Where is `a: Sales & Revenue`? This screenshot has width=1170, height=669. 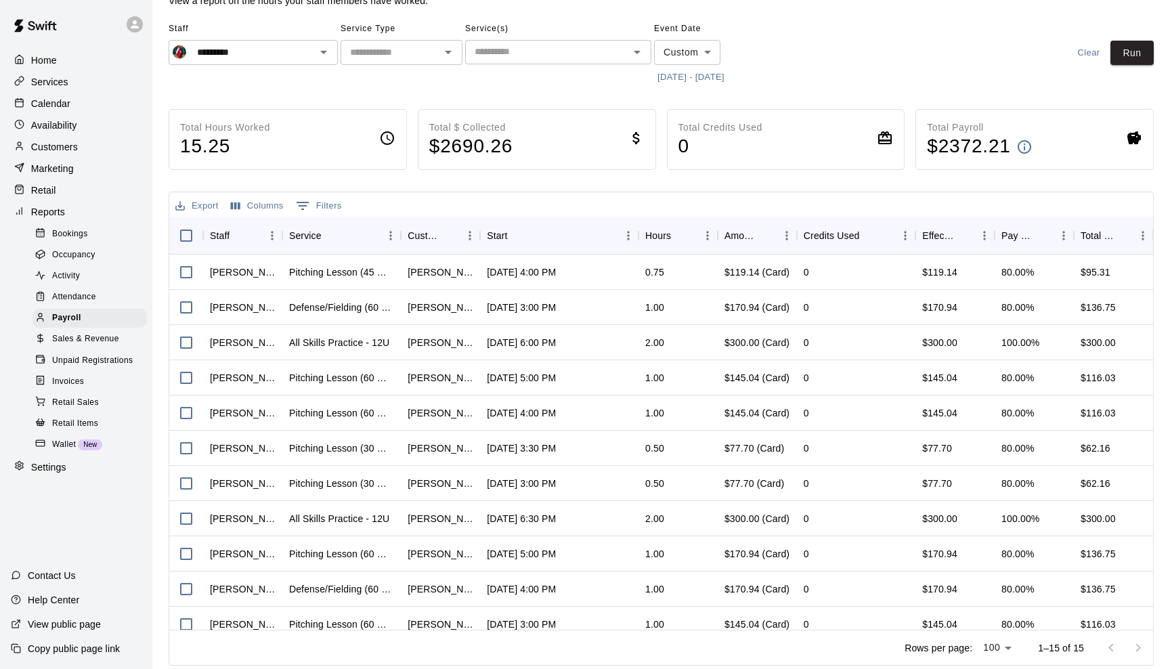
a: Sales & Revenue is located at coordinates (92, 339).